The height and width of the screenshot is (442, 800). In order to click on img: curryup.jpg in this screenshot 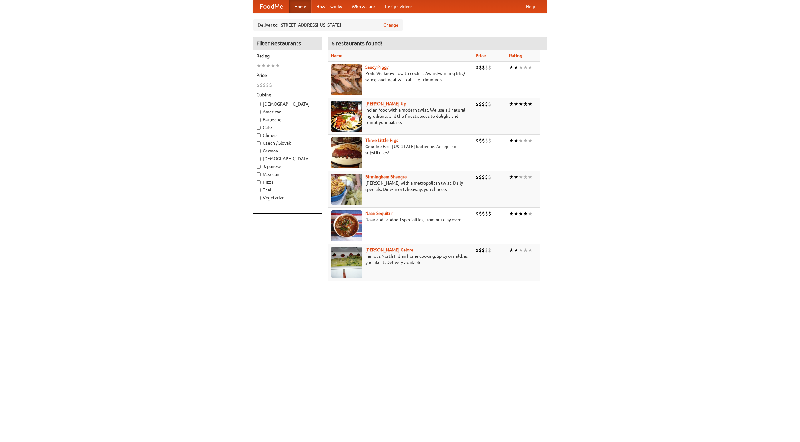, I will do `click(347, 116)`.